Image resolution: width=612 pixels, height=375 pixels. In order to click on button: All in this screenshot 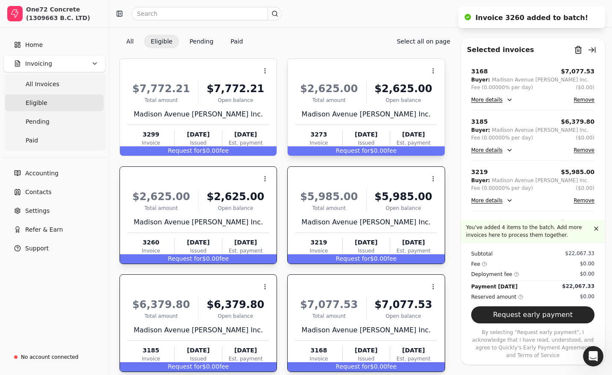, I will do `click(130, 41)`.